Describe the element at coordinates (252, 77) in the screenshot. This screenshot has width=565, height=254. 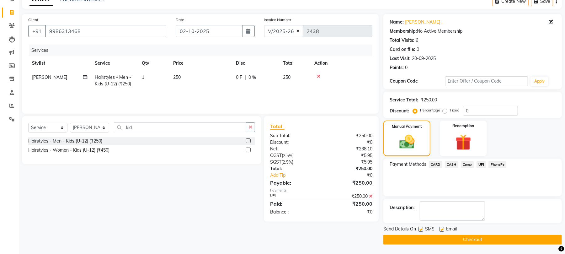
I see `span: 0 %` at that location.